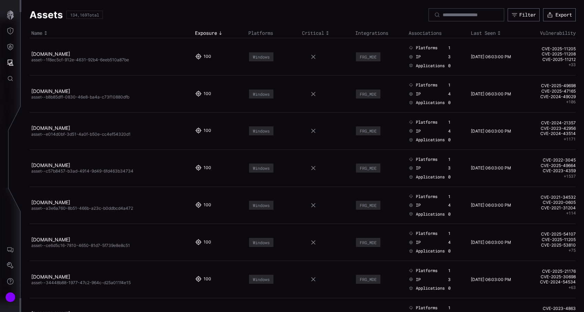 Image resolution: width=584 pixels, height=312 pixels. What do you see at coordinates (559, 15) in the screenshot?
I see `button: Export` at bounding box center [559, 15].